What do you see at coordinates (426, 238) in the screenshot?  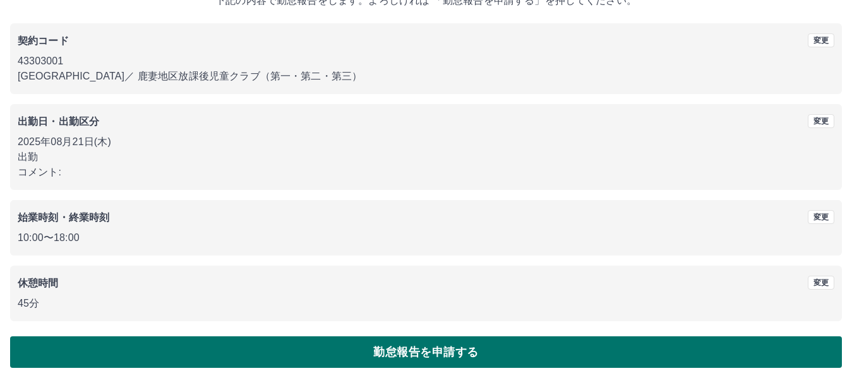 I see `p: 10:00 〜 18:00` at bounding box center [426, 238].